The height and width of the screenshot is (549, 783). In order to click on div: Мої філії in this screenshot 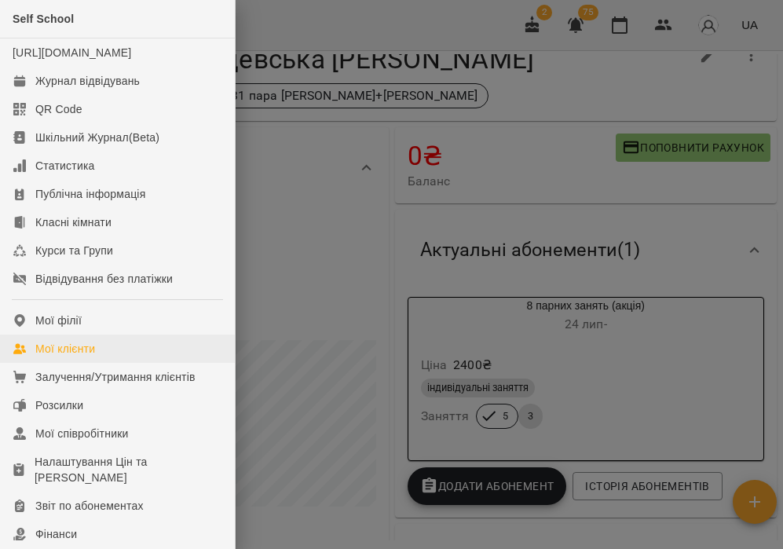, I will do `click(58, 321)`.